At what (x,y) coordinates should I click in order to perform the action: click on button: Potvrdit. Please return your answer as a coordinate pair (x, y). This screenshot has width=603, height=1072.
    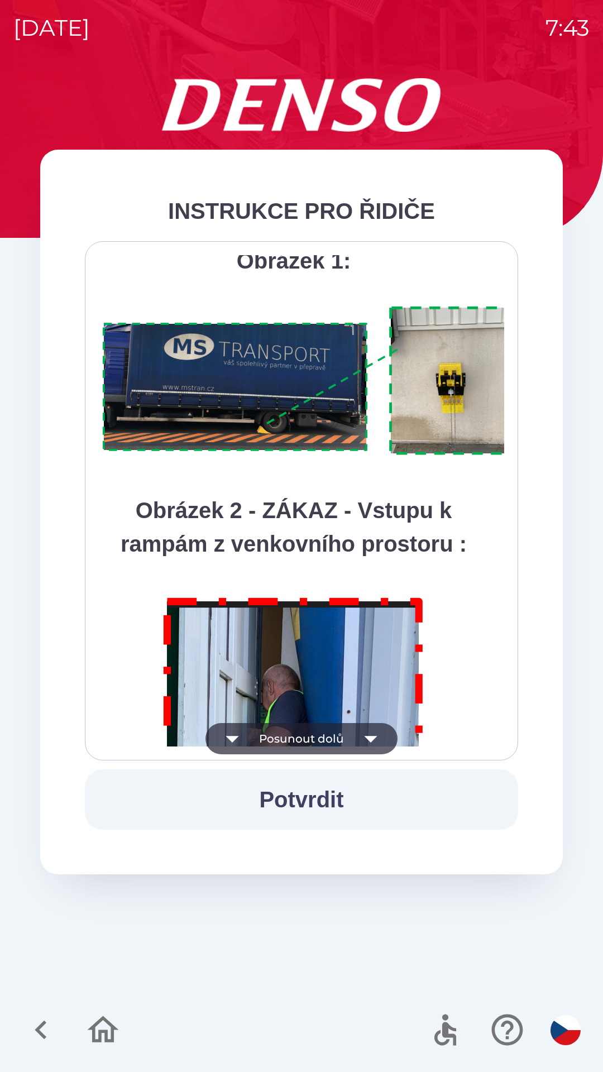
    Looking at the image, I should click on (302, 800).